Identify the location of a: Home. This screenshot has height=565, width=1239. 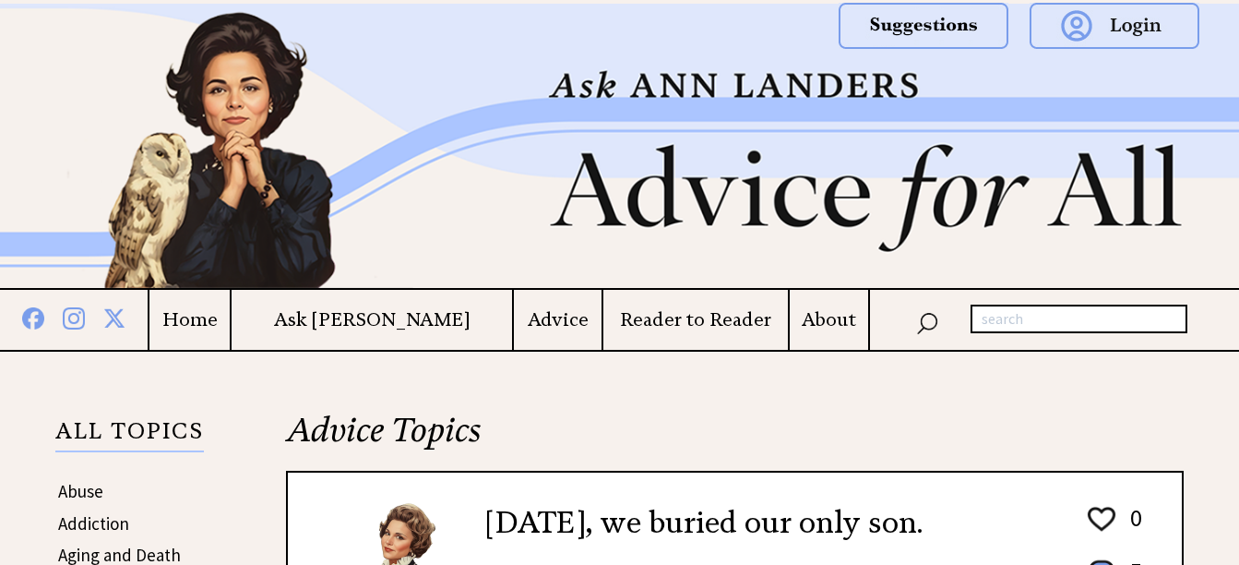
(189, 319).